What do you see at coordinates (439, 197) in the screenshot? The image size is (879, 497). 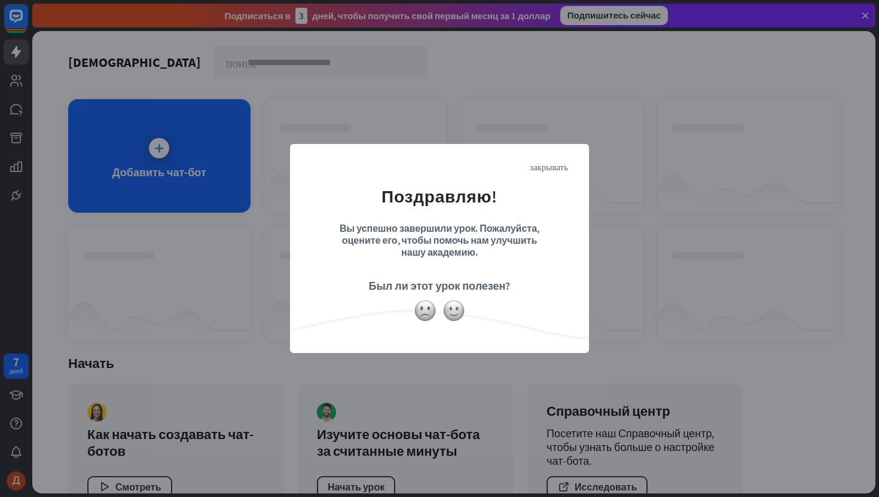 I see `font: Поздравляю!` at bounding box center [439, 197].